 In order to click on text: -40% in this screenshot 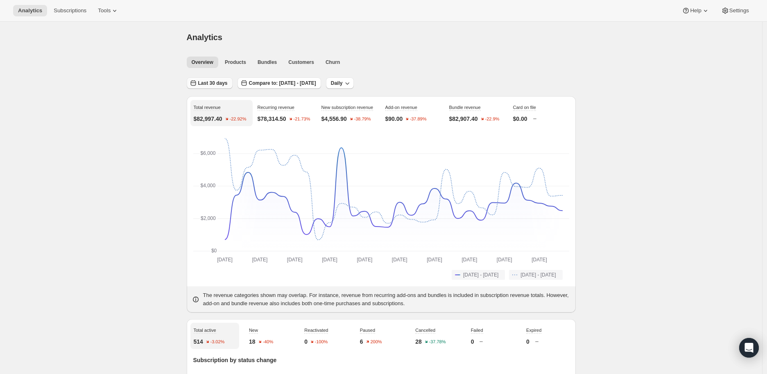, I will do `click(268, 342)`.